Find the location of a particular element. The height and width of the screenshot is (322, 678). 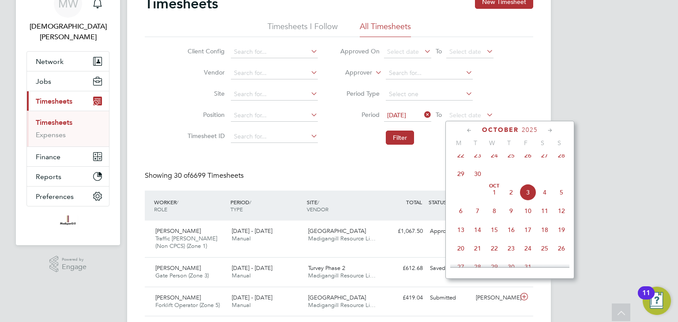

span: 28 is located at coordinates (477, 267).